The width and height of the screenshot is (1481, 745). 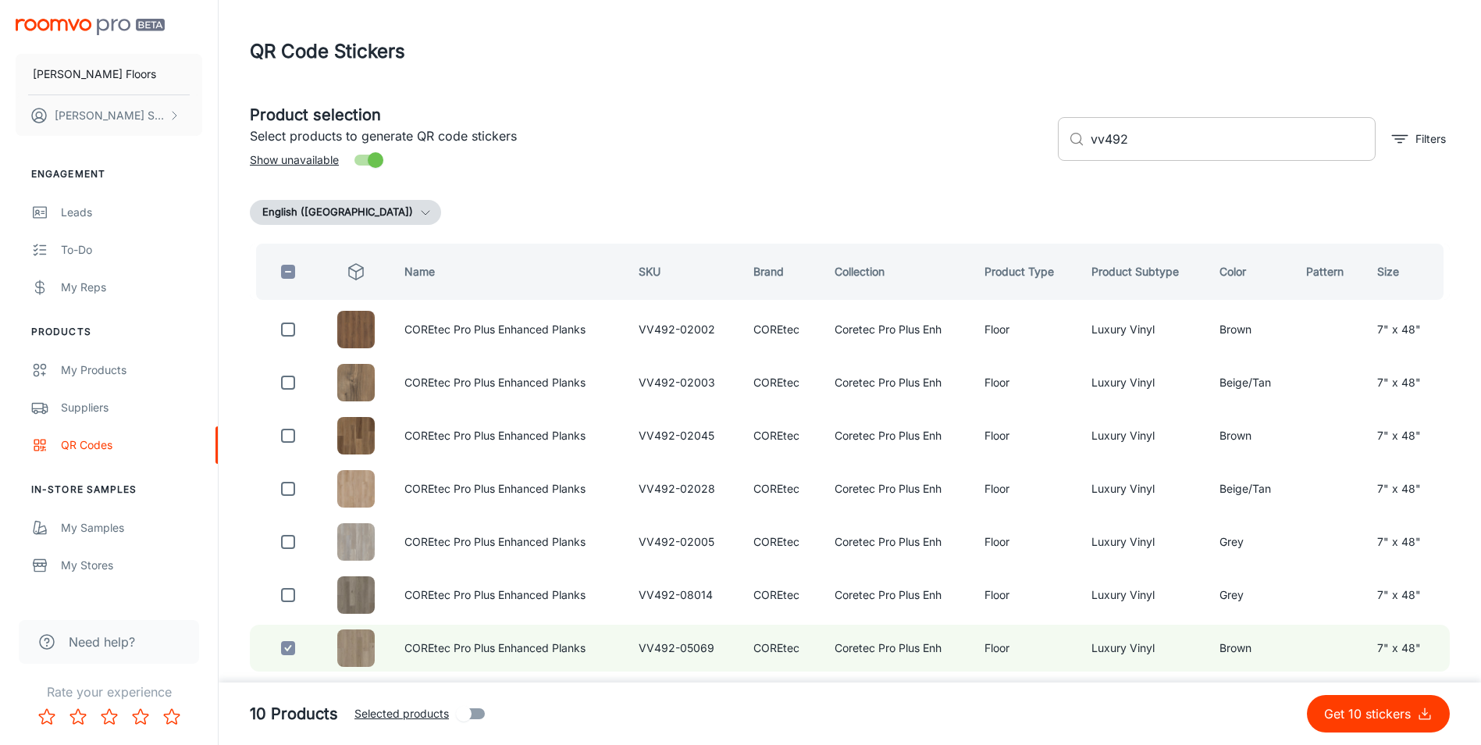 What do you see at coordinates (131, 445) in the screenshot?
I see `div: QR Codes` at bounding box center [131, 445].